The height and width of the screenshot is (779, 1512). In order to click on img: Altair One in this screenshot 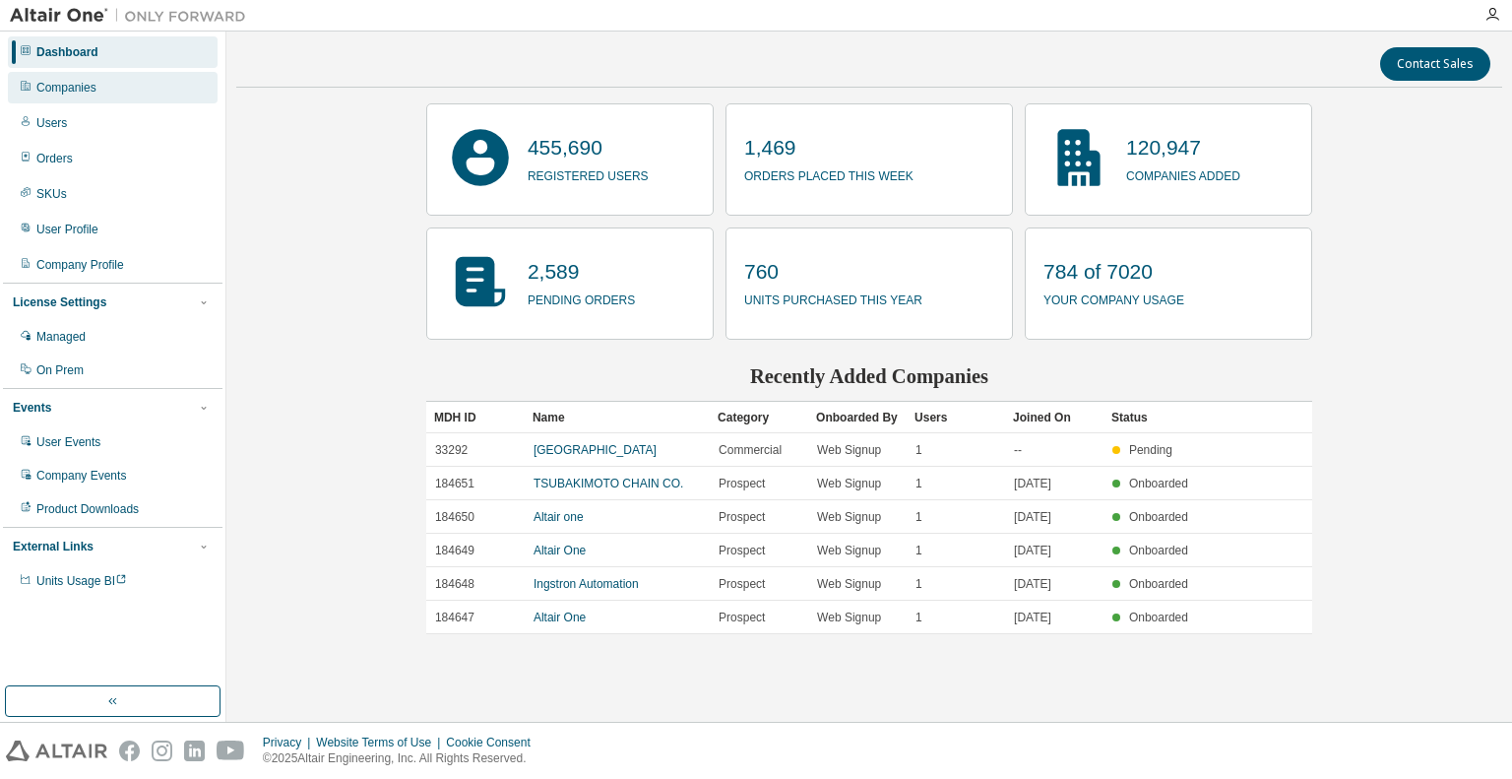, I will do `click(133, 16)`.